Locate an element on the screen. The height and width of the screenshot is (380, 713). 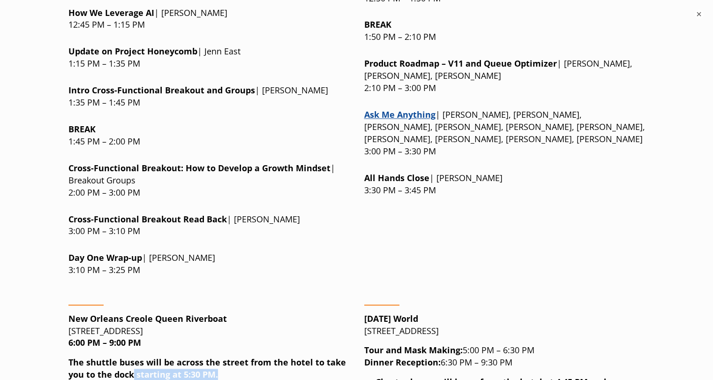
strong: Cross-Functional Breakout: H is located at coordinates (199, 168).